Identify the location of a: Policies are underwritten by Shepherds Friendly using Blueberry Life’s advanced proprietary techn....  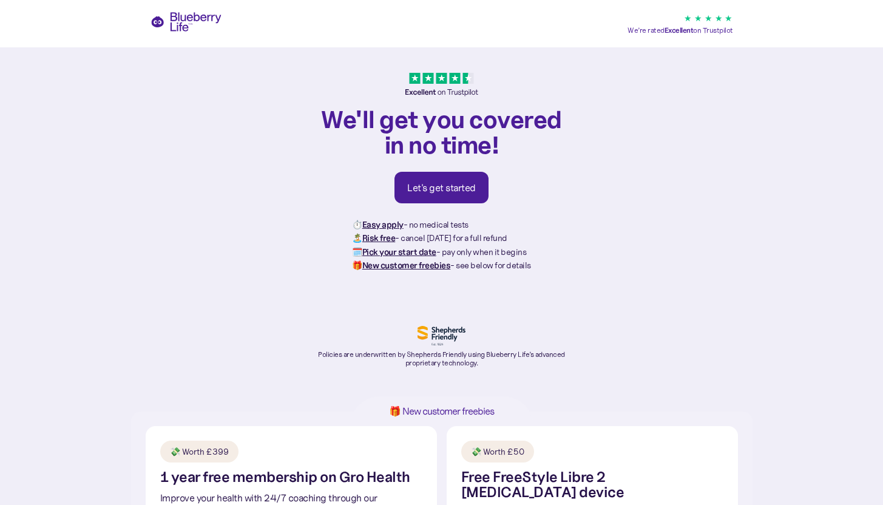
(442, 347).